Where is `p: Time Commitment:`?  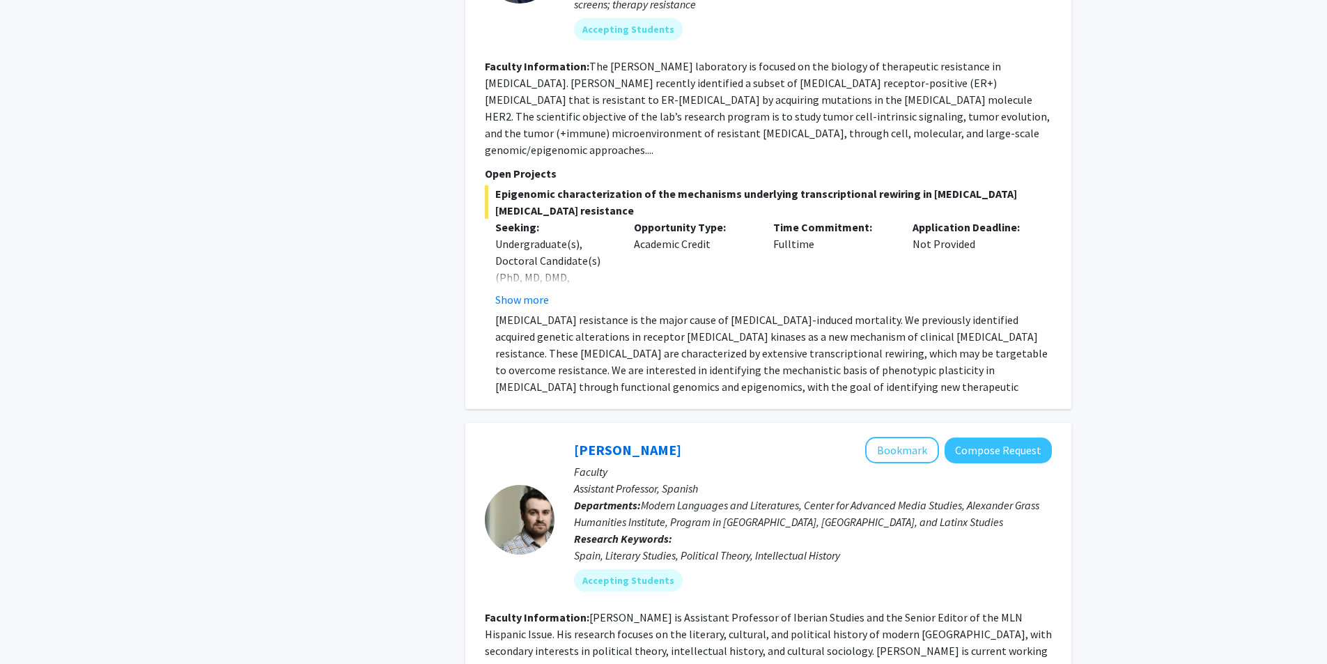
p: Time Commitment: is located at coordinates (832, 227).